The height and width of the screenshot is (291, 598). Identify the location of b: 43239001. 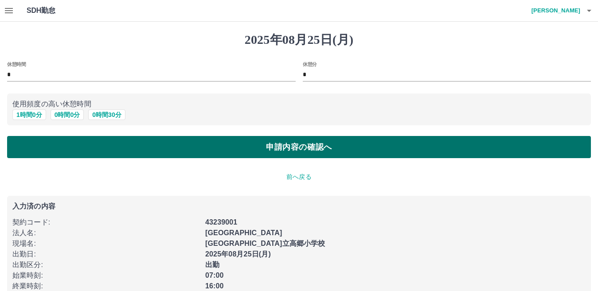
(221, 222).